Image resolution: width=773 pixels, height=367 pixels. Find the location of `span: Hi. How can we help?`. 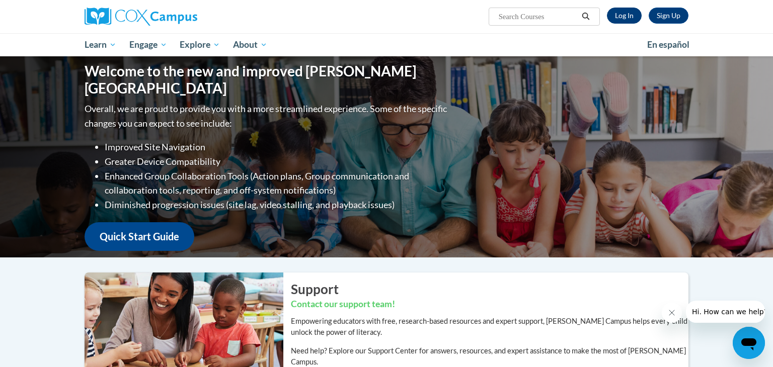

span: Hi. How can we help? is located at coordinates (44, 11).